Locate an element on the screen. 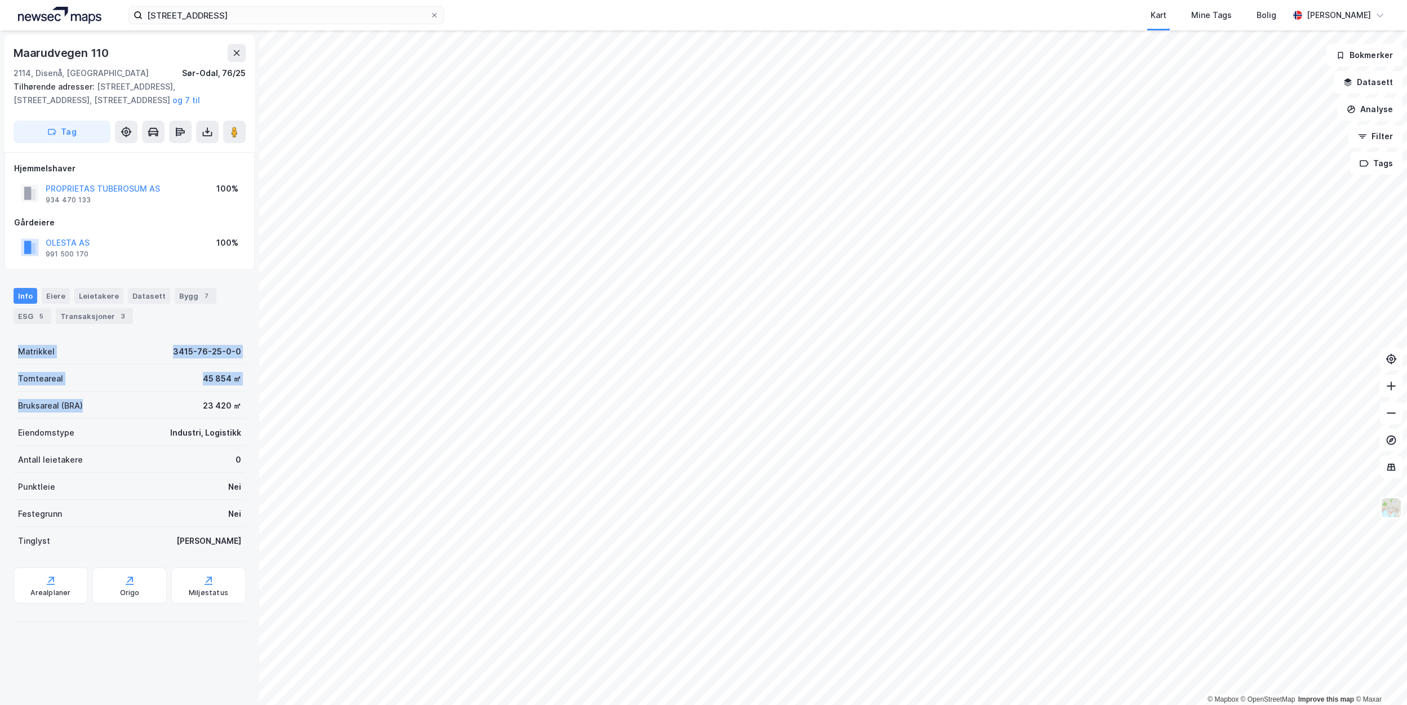 The image size is (1407, 705). div: Maarudvegen 110 is located at coordinates (62, 53).